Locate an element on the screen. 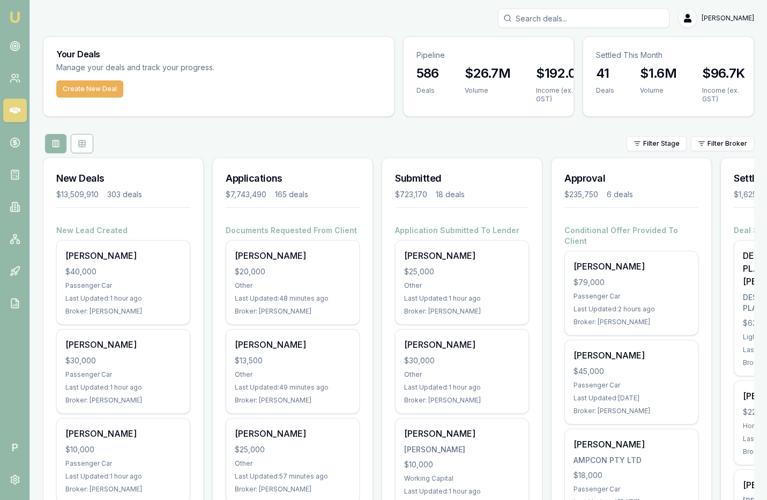 The height and width of the screenshot is (500, 767). div: 165 deals is located at coordinates (292, 195).